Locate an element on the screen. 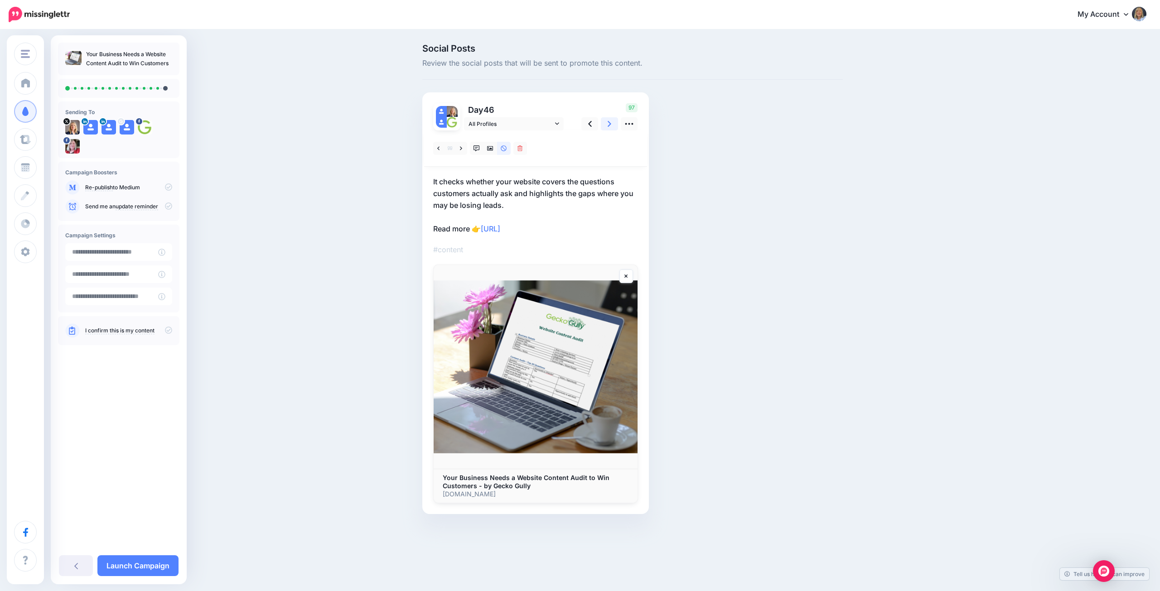 This screenshot has width=1160, height=591. span: Social Posts is located at coordinates (632, 48).